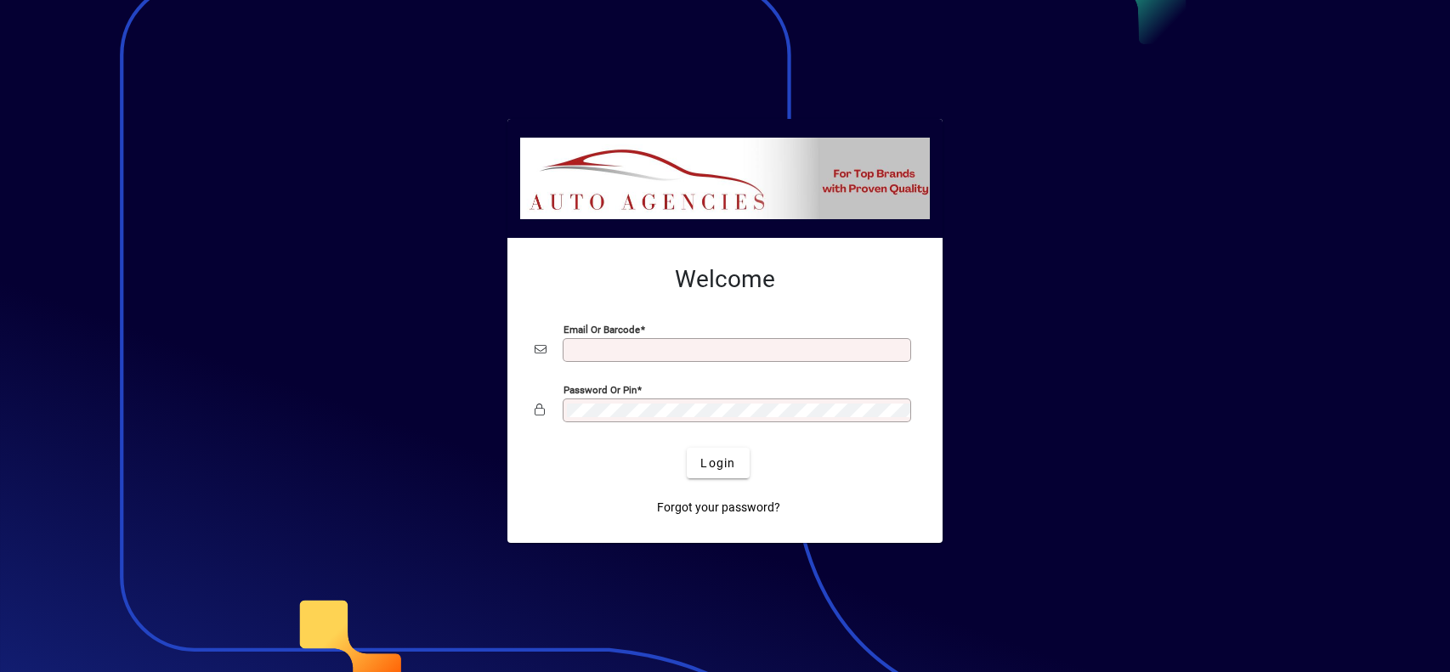 The width and height of the screenshot is (1450, 672). I want to click on span: Forgot your password?, so click(718, 507).